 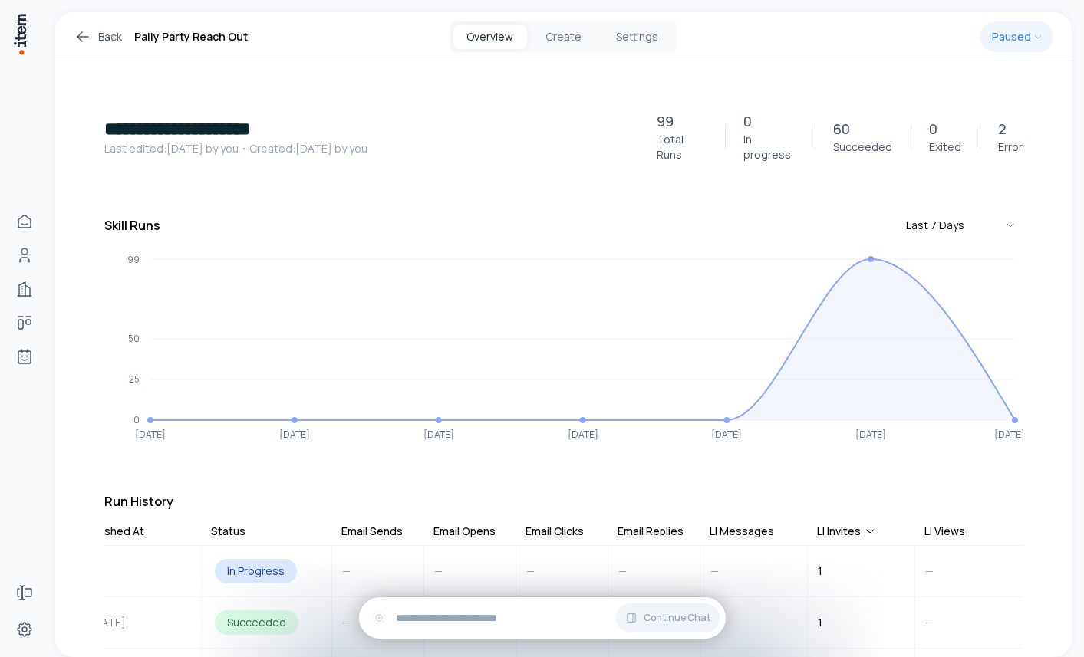 What do you see at coordinates (25, 255) in the screenshot?
I see `a: Contacts` at bounding box center [25, 255].